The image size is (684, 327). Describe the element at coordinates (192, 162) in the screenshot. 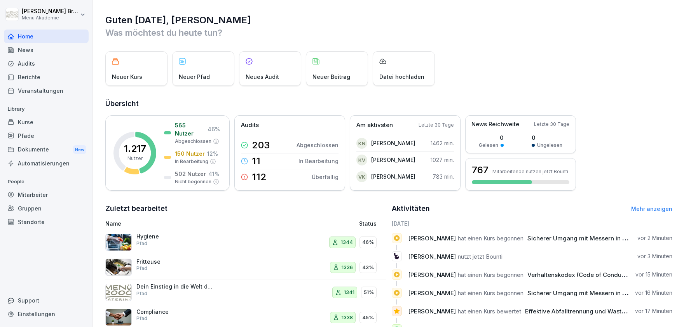

I see `p: In Bearbeitung` at that location.